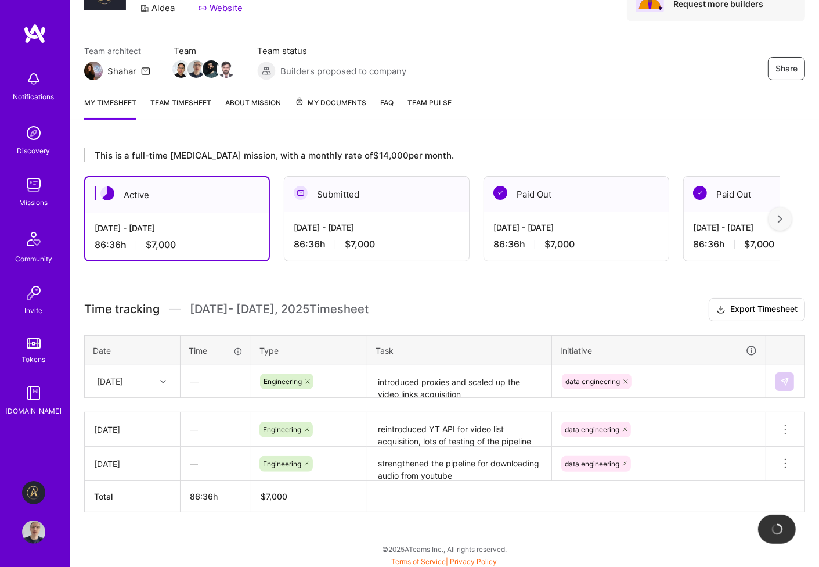 The width and height of the screenshot is (819, 567). What do you see at coordinates (780, 219) in the screenshot?
I see `img: right` at bounding box center [780, 219].